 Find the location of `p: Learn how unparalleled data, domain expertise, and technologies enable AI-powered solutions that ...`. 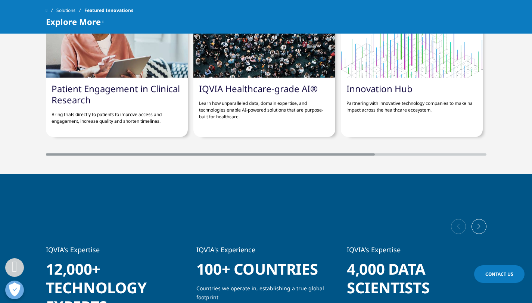

p: Learn how unparalleled data, domain expertise, and technologies enable AI-powered solutions that ... is located at coordinates (265, 107).